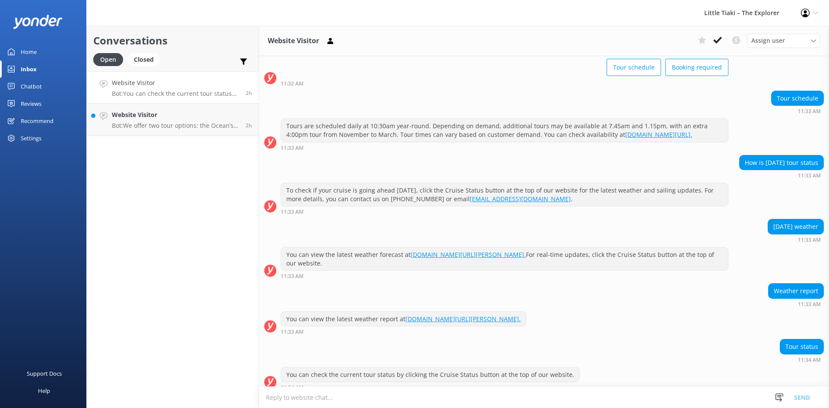 The height and width of the screenshot is (408, 829). What do you see at coordinates (504, 83) in the screenshot?
I see `div: Oct 01 2025 11:32am (UTC +13:00) Pacific/Auckland` at bounding box center [504, 83].